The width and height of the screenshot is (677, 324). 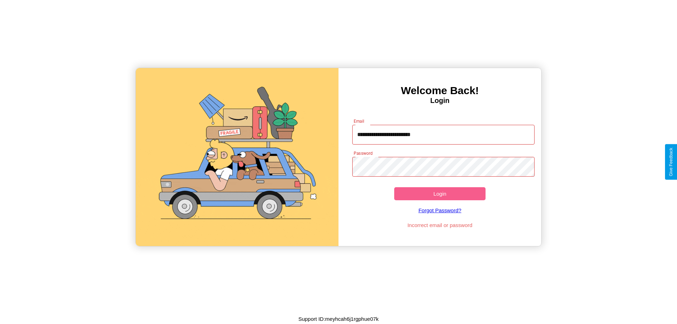 What do you see at coordinates (440, 101) in the screenshot?
I see `h4: Login` at bounding box center [440, 101].